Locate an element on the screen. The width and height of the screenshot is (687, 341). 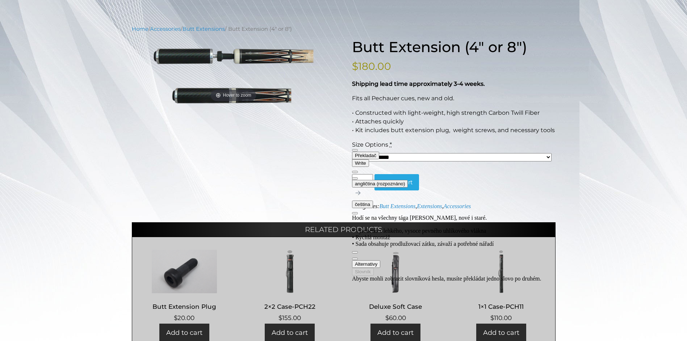
h2: Deluxe Soft Case is located at coordinates (395, 306).